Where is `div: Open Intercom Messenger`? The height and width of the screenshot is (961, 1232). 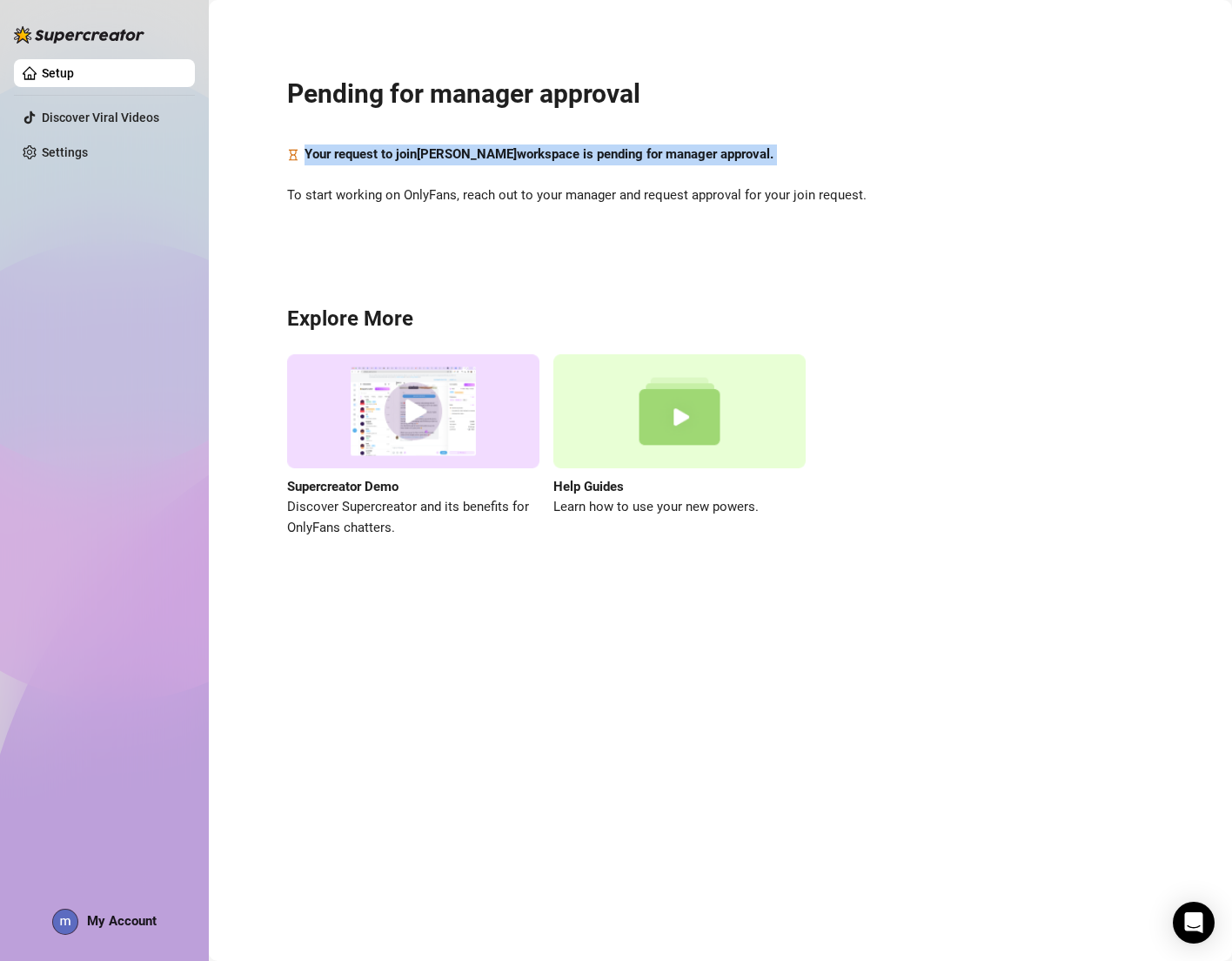
div: Open Intercom Messenger is located at coordinates (1194, 923).